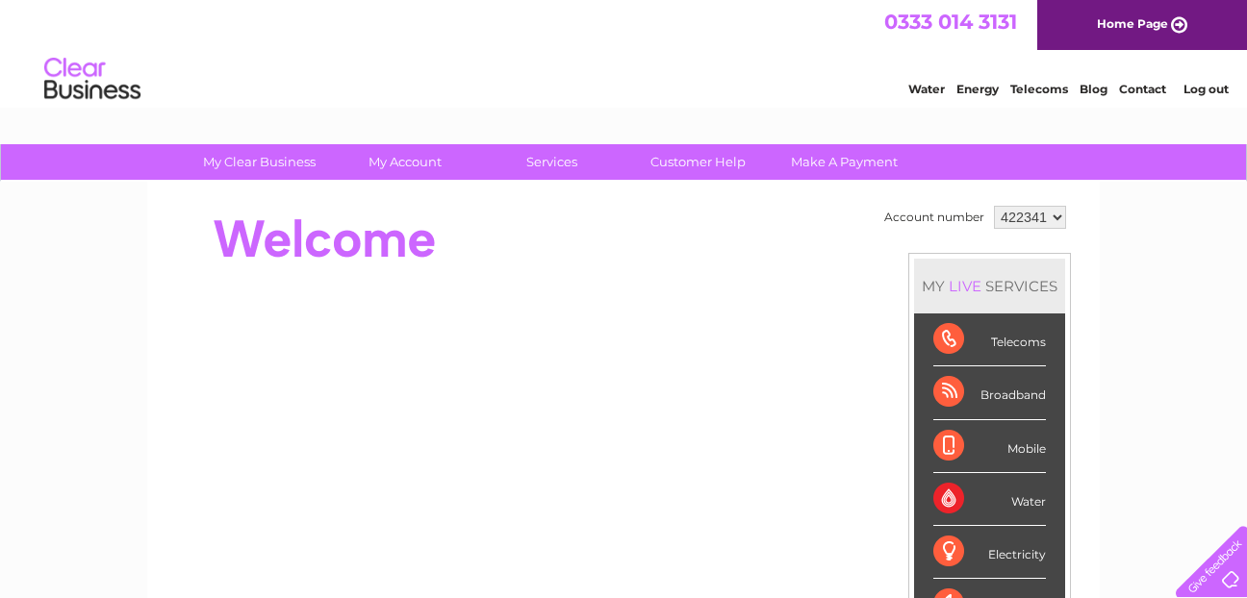  I want to click on div: Broadband, so click(989, 393).